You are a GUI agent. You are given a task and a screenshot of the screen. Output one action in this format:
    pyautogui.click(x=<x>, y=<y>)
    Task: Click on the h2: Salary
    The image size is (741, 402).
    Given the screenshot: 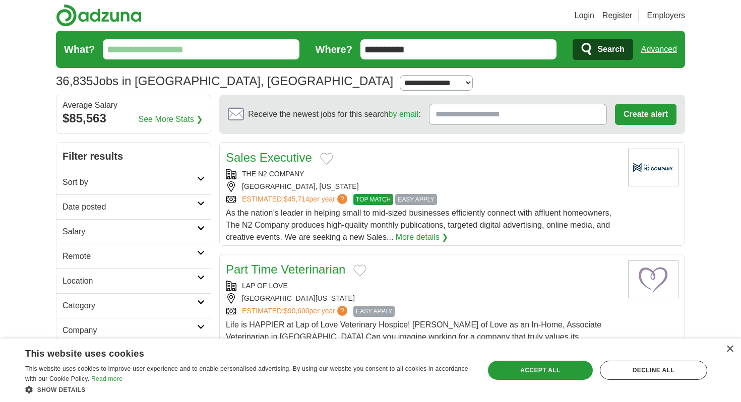 What is the action you would take?
    pyautogui.click(x=130, y=232)
    